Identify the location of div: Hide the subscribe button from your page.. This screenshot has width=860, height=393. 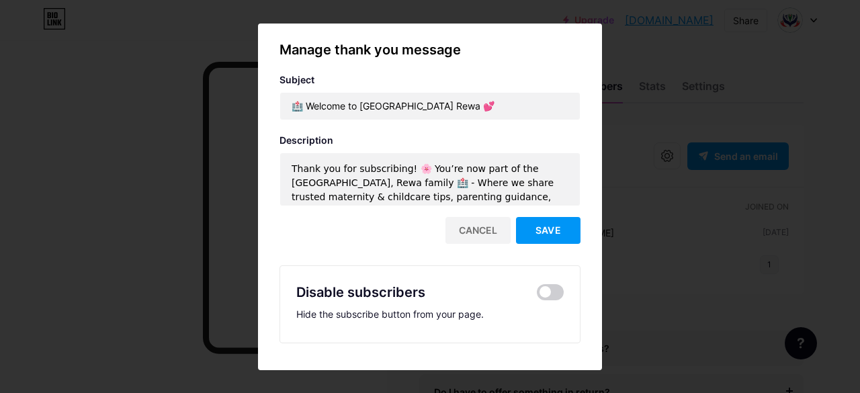
(430, 315).